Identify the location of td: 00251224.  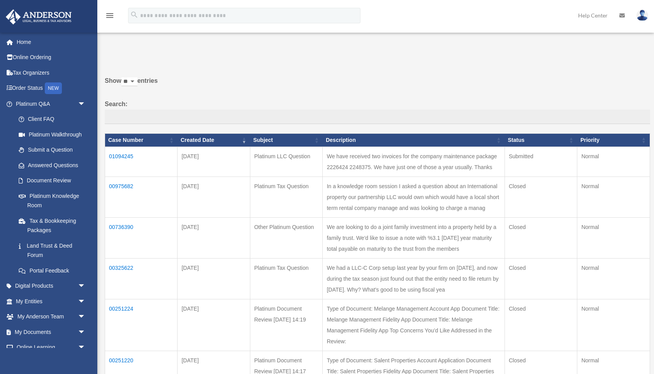
(141, 325).